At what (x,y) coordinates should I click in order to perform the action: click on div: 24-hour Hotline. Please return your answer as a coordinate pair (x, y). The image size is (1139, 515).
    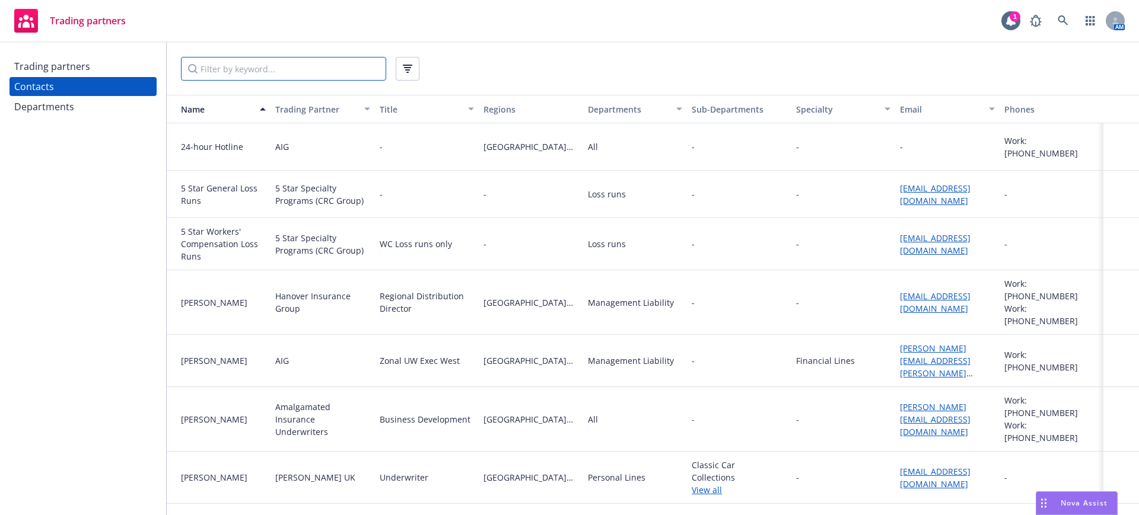
    Looking at the image, I should click on (223, 147).